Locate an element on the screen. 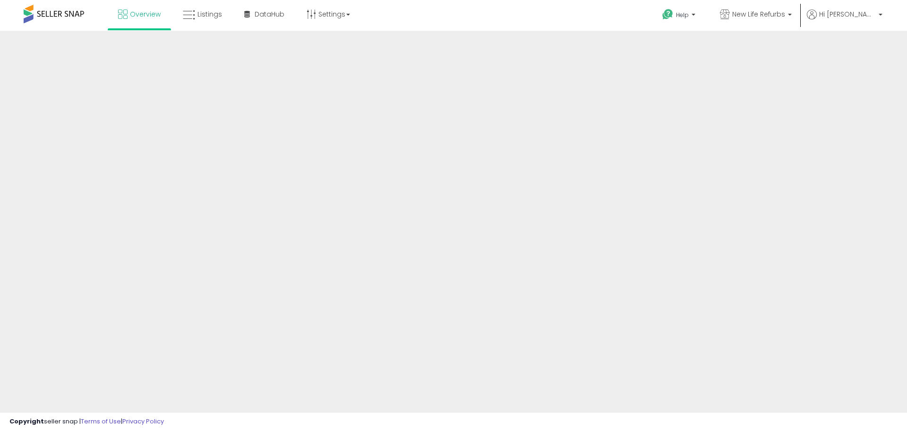 The height and width of the screenshot is (431, 907). a: Privacy Policy is located at coordinates (143, 421).